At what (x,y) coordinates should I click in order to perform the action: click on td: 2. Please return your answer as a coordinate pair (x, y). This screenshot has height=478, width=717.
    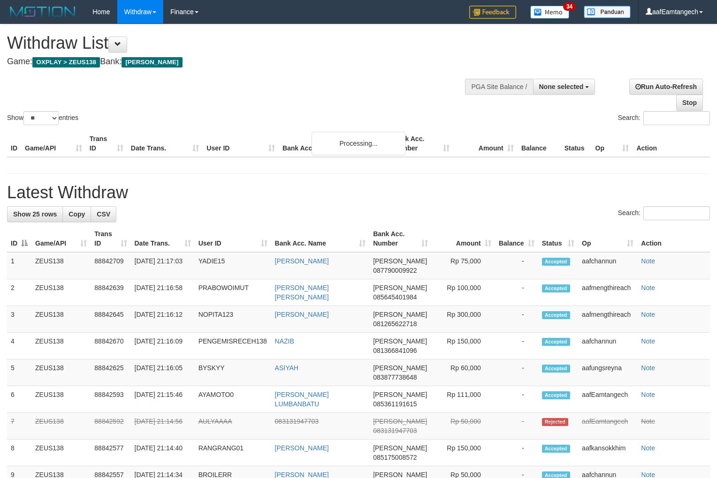
    Looking at the image, I should click on (19, 293).